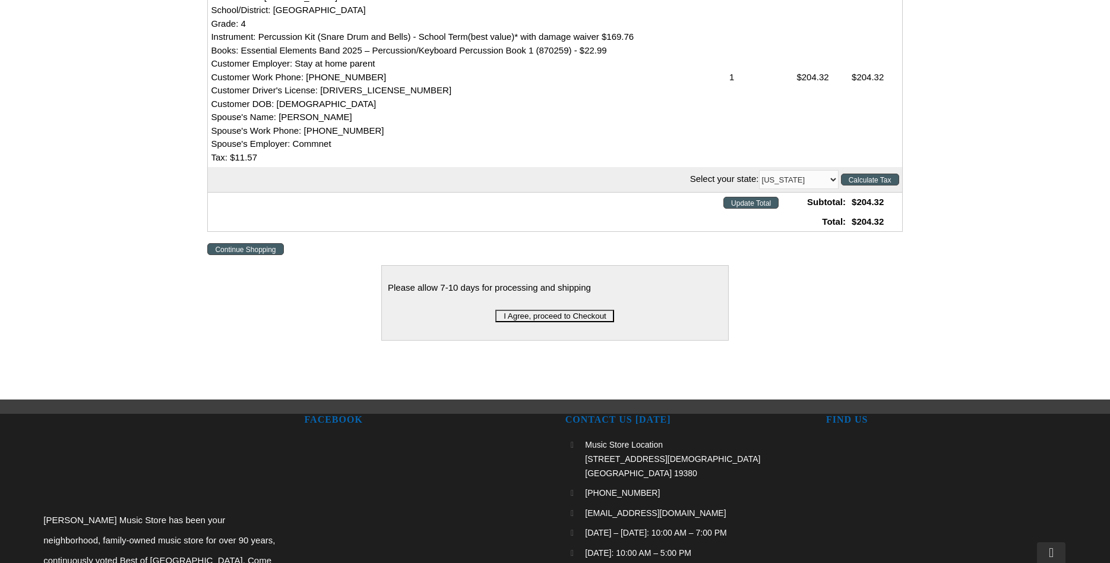 The height and width of the screenshot is (563, 1110). I want to click on input: Update Total, so click(751, 203).